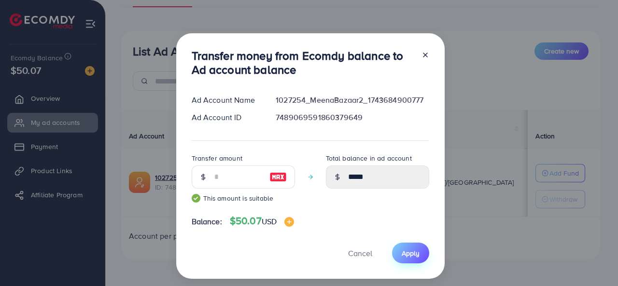 This screenshot has width=618, height=286. Describe the element at coordinates (303, 63) in the screenshot. I see `h3: Transfer money from Ecomdy balance to Ad account balance` at that location.